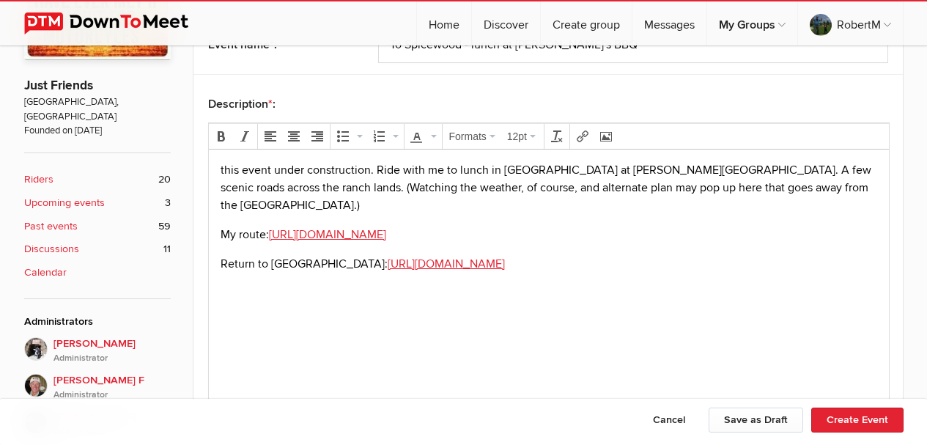  Describe the element at coordinates (294, 136) in the screenshot. I see `div: Align center` at that location.